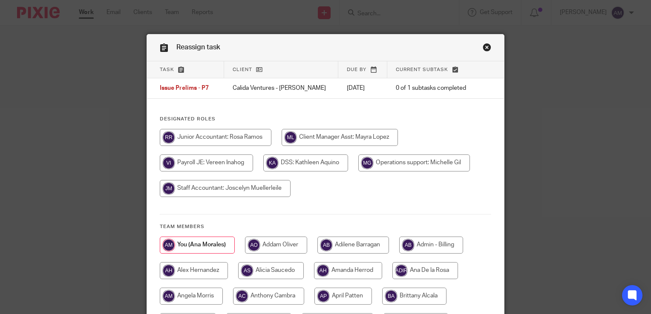 This screenshot has width=651, height=314. What do you see at coordinates (325, 119) in the screenshot?
I see `h4: Designated Roles` at bounding box center [325, 119].